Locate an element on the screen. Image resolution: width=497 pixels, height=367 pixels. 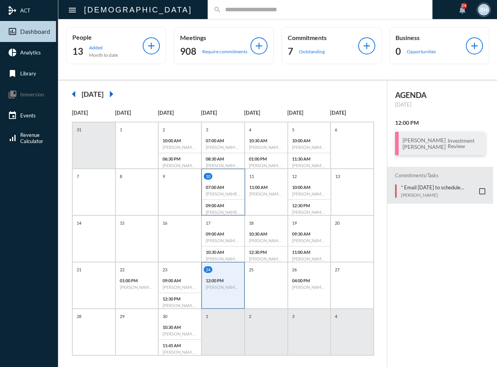
mat-icon: mediation is located at coordinates (12, 10).